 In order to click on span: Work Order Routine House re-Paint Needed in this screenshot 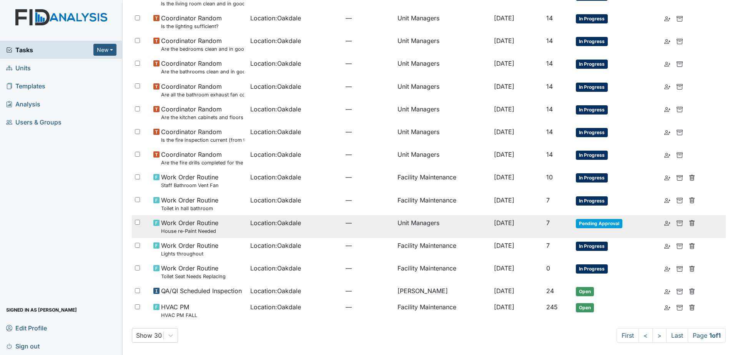, I will do `click(189, 226)`.